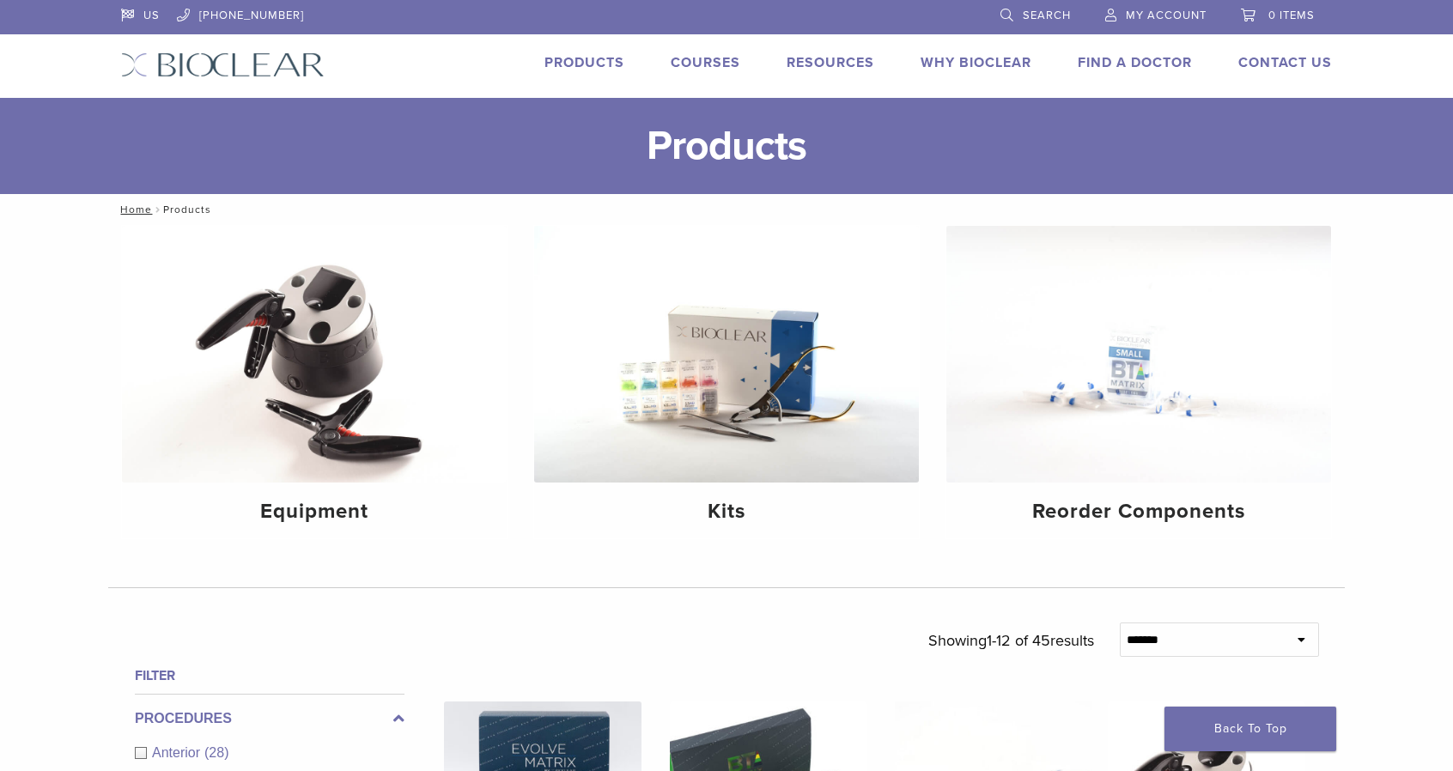  I want to click on a: Home, so click(133, 209).